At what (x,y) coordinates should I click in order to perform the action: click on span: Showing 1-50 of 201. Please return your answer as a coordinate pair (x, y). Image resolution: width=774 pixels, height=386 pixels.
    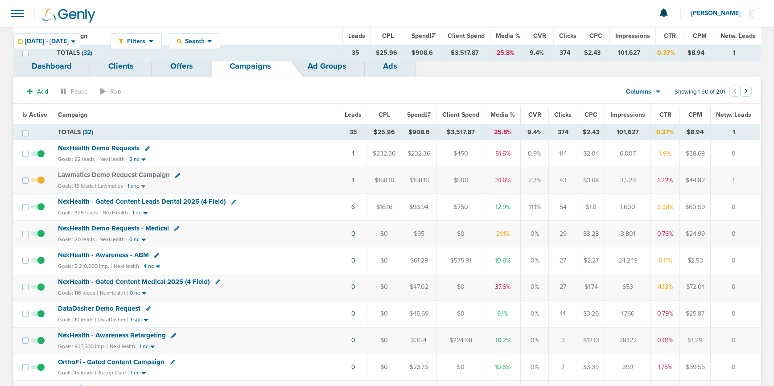
    Looking at the image, I should click on (699, 92).